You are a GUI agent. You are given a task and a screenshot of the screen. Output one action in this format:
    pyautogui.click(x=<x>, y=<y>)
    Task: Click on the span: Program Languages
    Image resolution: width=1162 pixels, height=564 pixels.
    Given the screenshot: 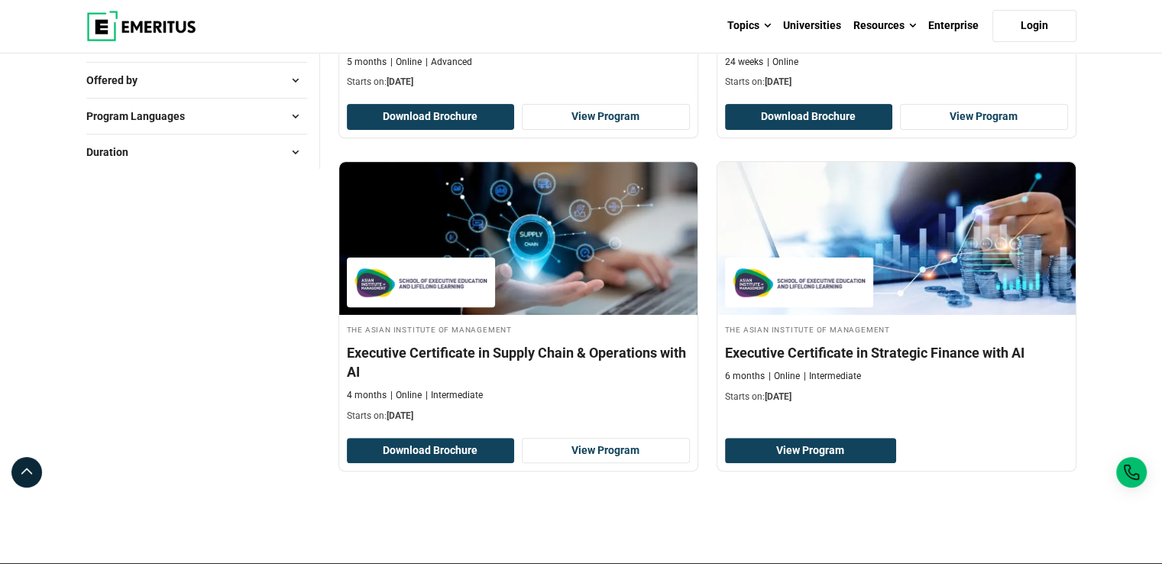 What is the action you would take?
    pyautogui.click(x=141, y=116)
    